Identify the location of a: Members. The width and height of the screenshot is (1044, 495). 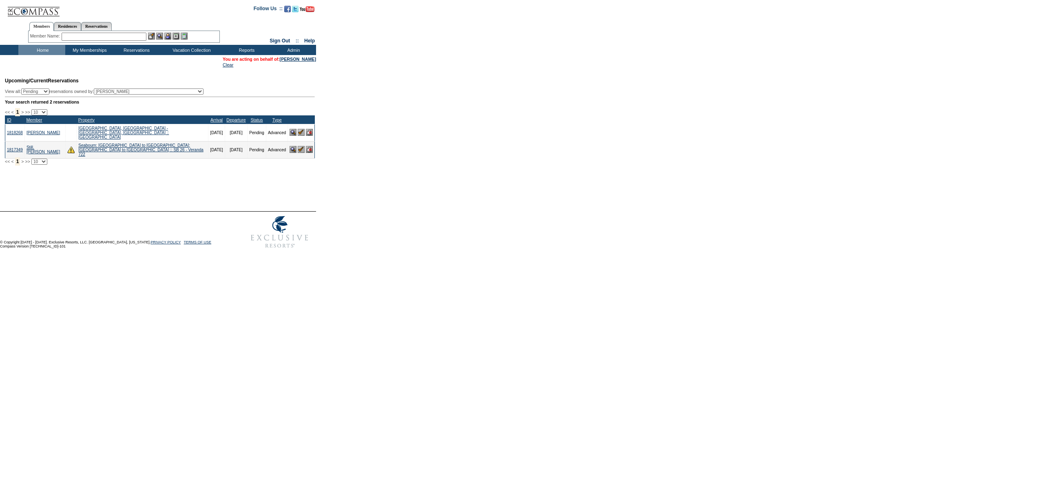
(42, 27).